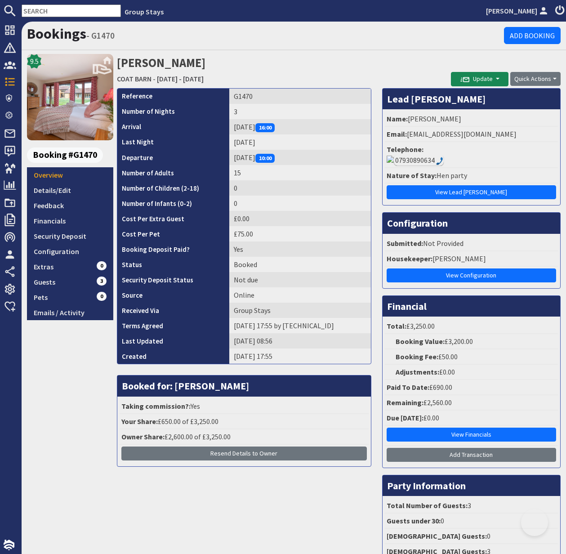 The width and height of the screenshot is (566, 554). I want to click on img: staytech_i_w-64f4e8e9ee0a9c174fd5317b4b171b261742d2d393467e5bdba4413f4f884c10.svg, so click(9, 545).